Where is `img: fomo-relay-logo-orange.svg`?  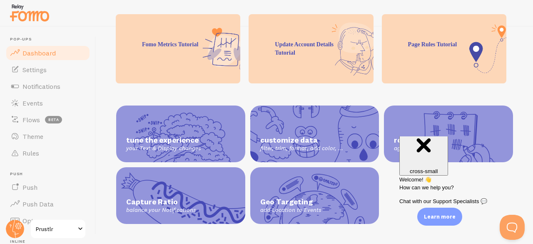 img: fomo-relay-logo-orange.svg is located at coordinates (30, 12).